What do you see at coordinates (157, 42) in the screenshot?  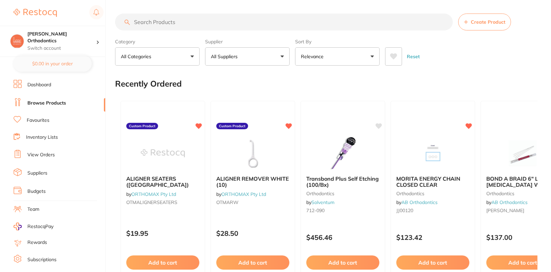 I see `label: Category` at bounding box center [157, 42].